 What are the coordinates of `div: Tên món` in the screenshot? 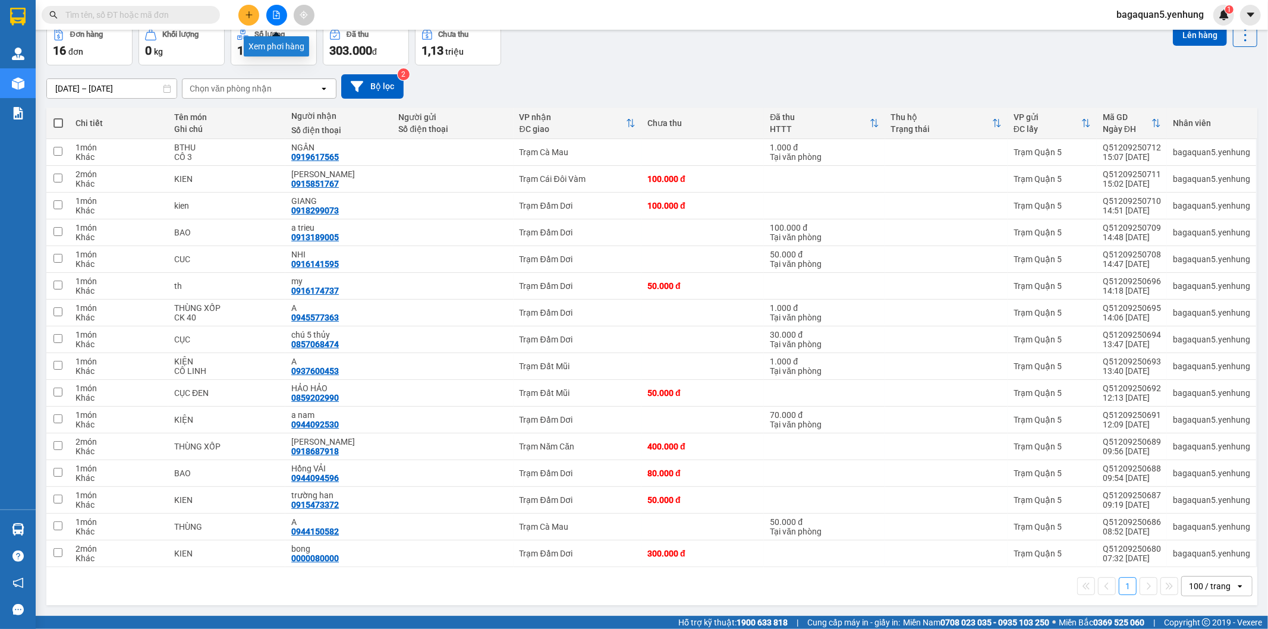 It's located at (227, 117).